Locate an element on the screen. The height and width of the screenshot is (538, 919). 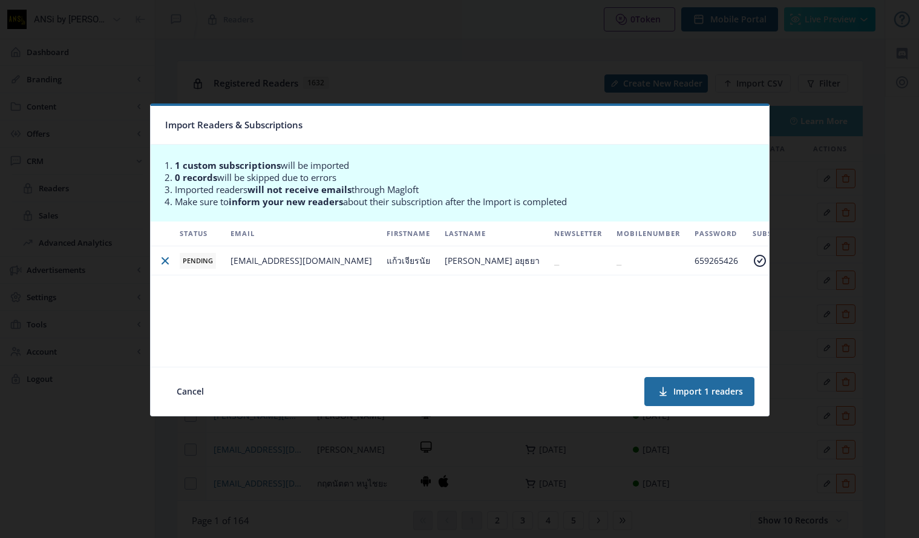
span: PENDING is located at coordinates (198, 261).